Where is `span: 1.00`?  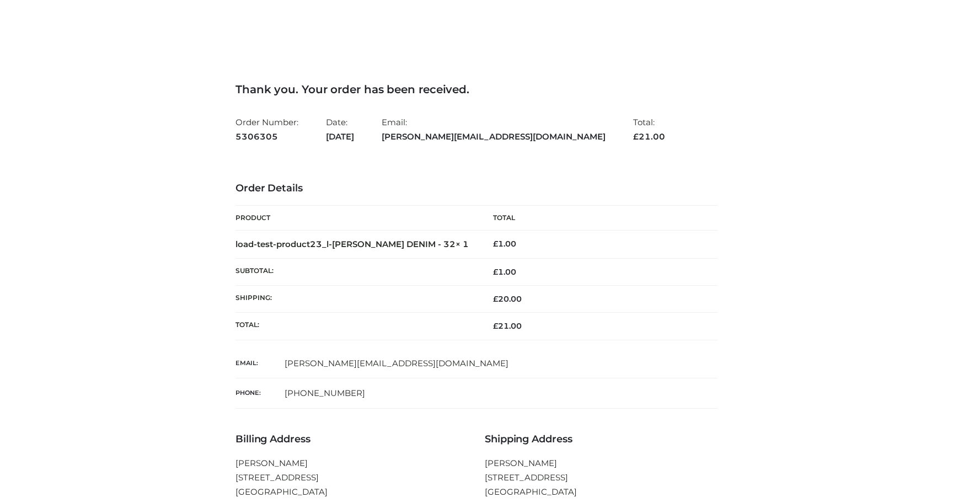
span: 1.00 is located at coordinates (505, 272).